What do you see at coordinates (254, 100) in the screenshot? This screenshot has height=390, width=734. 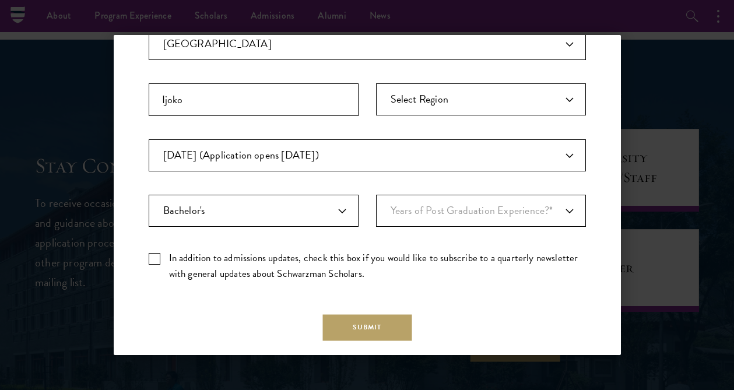 I see `input: City` at bounding box center [254, 100].